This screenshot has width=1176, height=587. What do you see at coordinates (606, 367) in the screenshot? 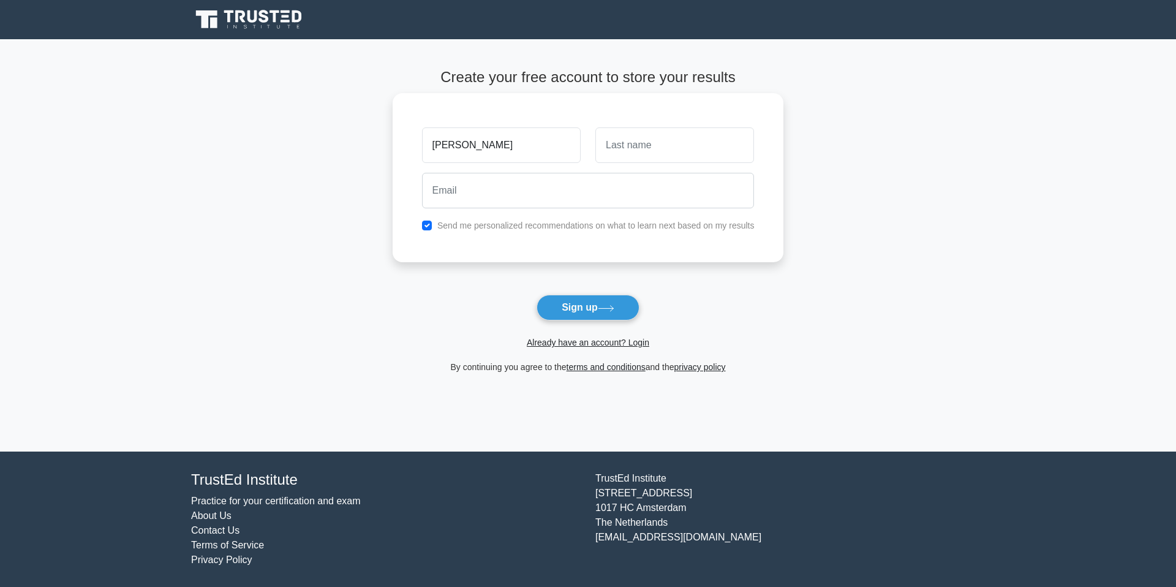
I see `a: terms and conditions` at bounding box center [606, 367].